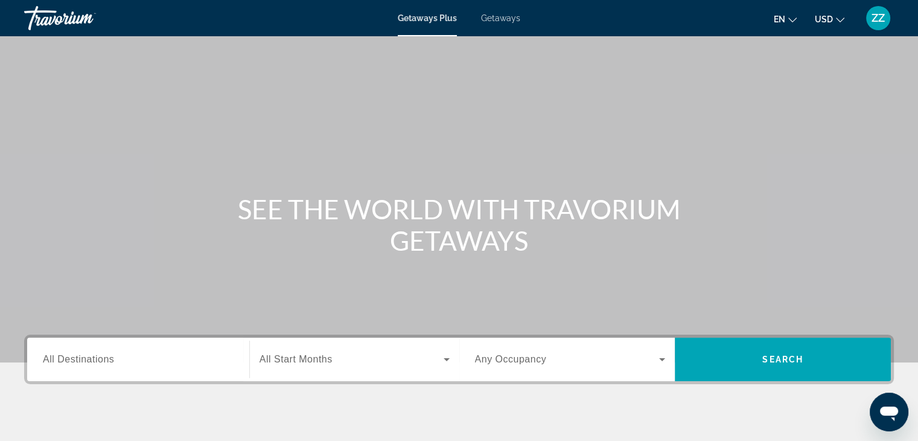  What do you see at coordinates (783, 359) in the screenshot?
I see `button: Search` at bounding box center [783, 359].